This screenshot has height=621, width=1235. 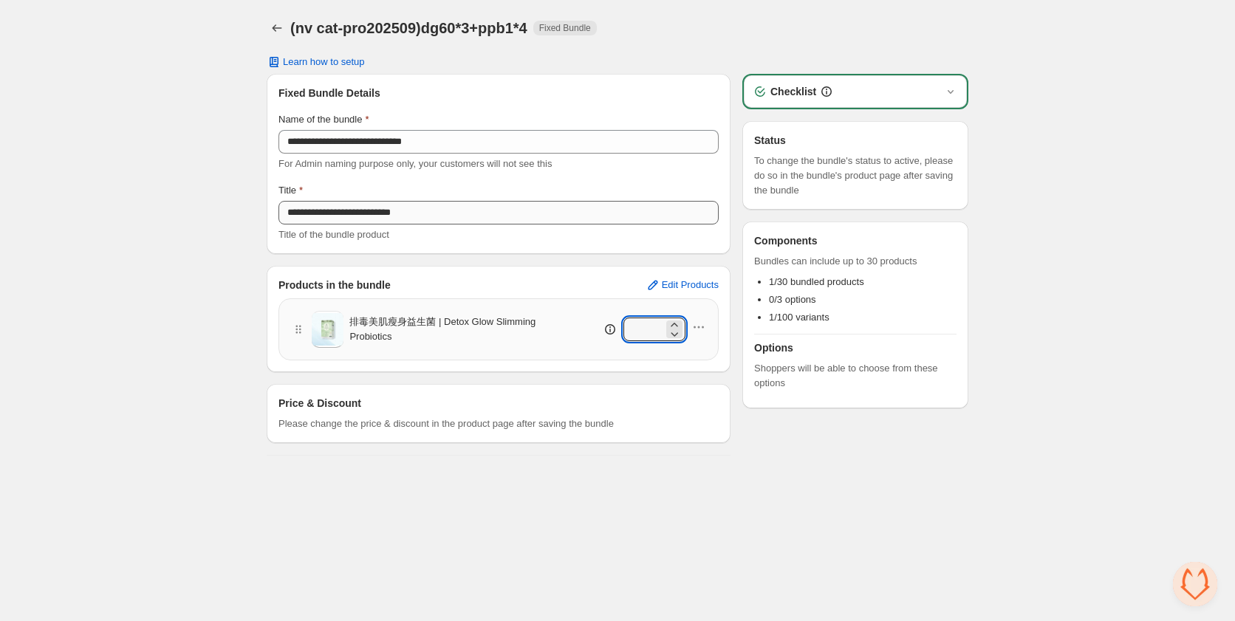 I want to click on label: Title, so click(x=290, y=191).